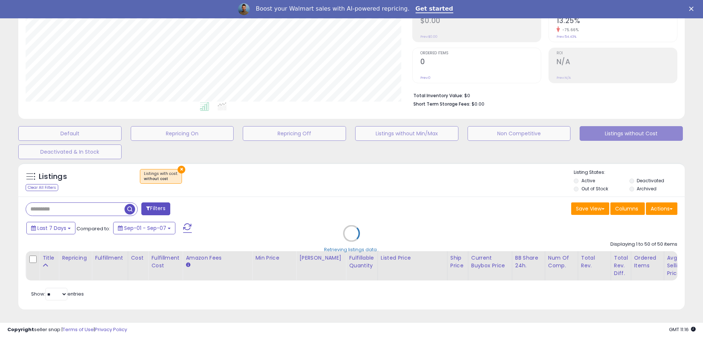 The width and height of the screenshot is (703, 337). Describe the element at coordinates (182, 133) in the screenshot. I see `button: Repricing On` at that location.